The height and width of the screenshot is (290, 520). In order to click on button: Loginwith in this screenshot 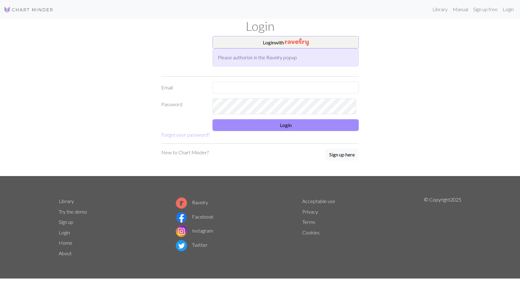, I will do `click(285, 42)`.